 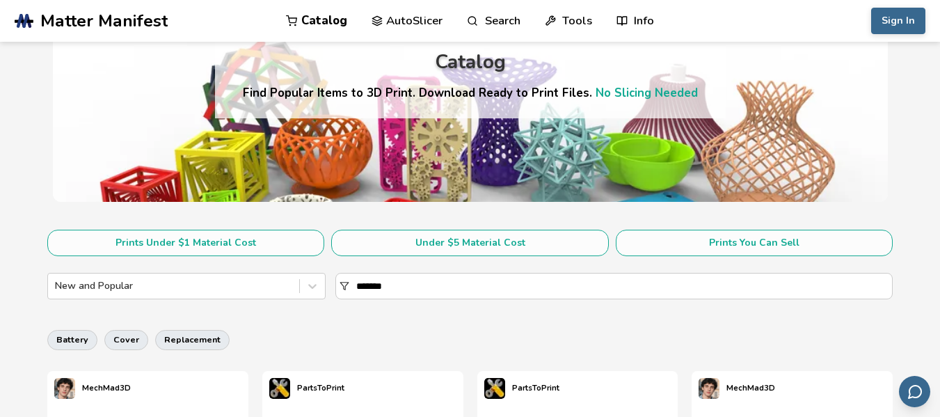 What do you see at coordinates (914, 391) in the screenshot?
I see `button: Send feedback via email` at bounding box center [914, 391].